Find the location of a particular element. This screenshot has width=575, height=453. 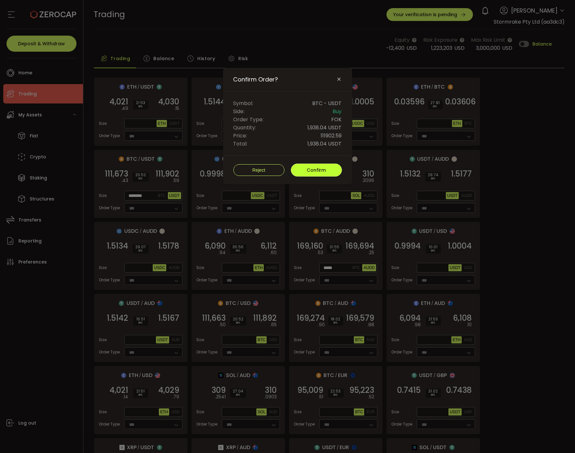

button: Close is located at coordinates (339, 79).